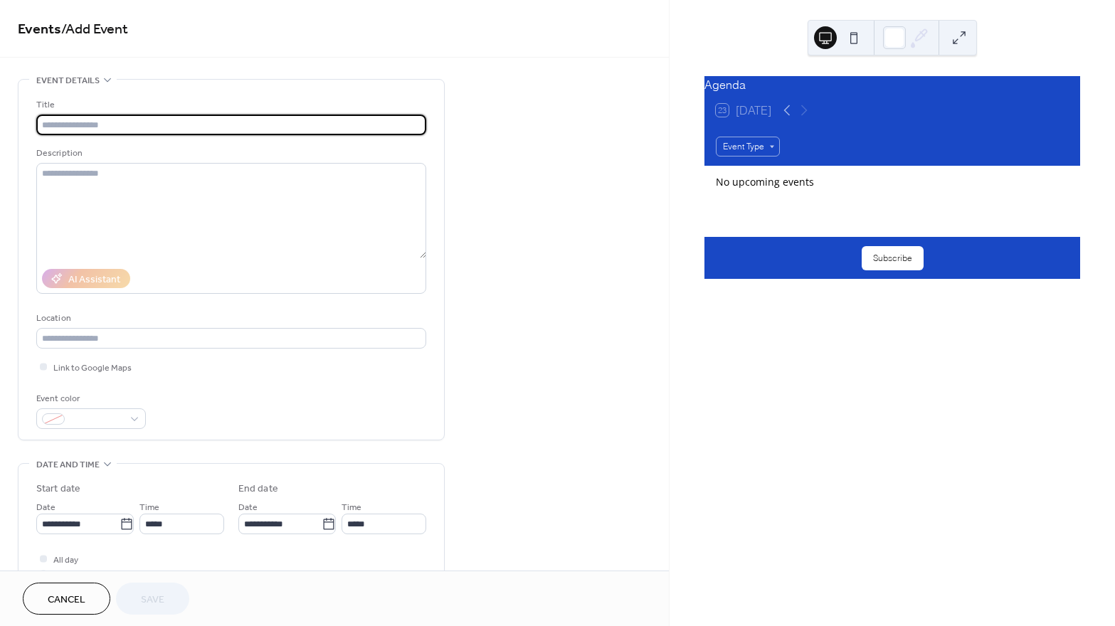 This screenshot has width=1115, height=626. I want to click on div: Agenda, so click(892, 85).